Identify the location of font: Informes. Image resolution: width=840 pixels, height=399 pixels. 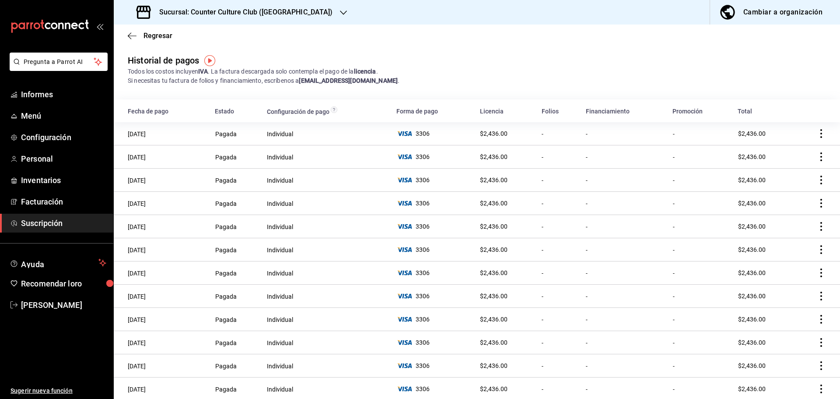
(37, 94).